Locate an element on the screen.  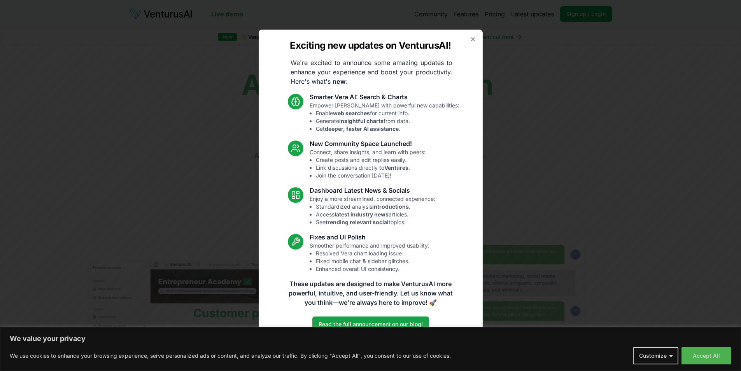
strong: new is located at coordinates (339, 81).